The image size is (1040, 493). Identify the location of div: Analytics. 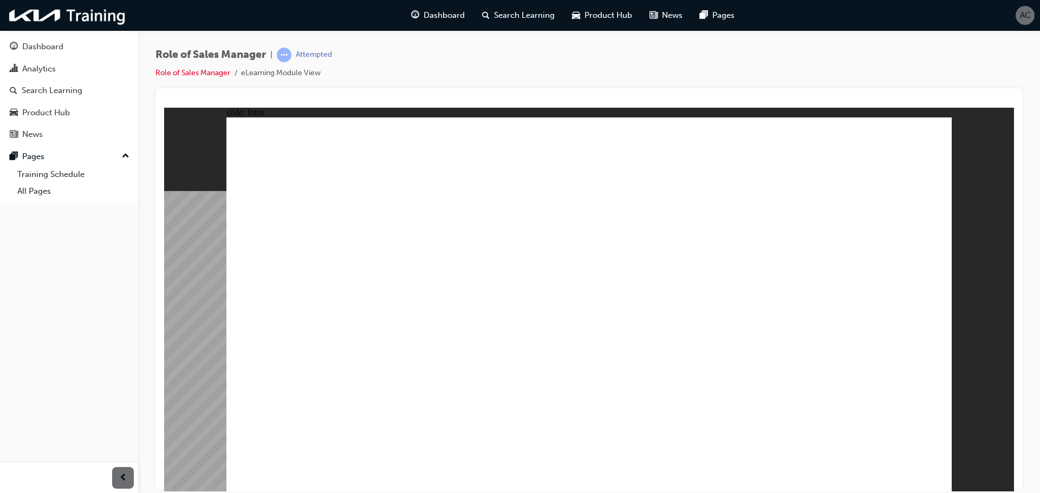
(39, 69).